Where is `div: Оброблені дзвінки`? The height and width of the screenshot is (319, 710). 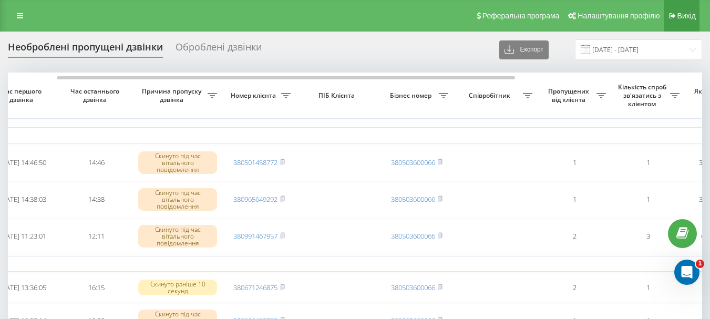
div: Оброблені дзвінки is located at coordinates (219, 49).